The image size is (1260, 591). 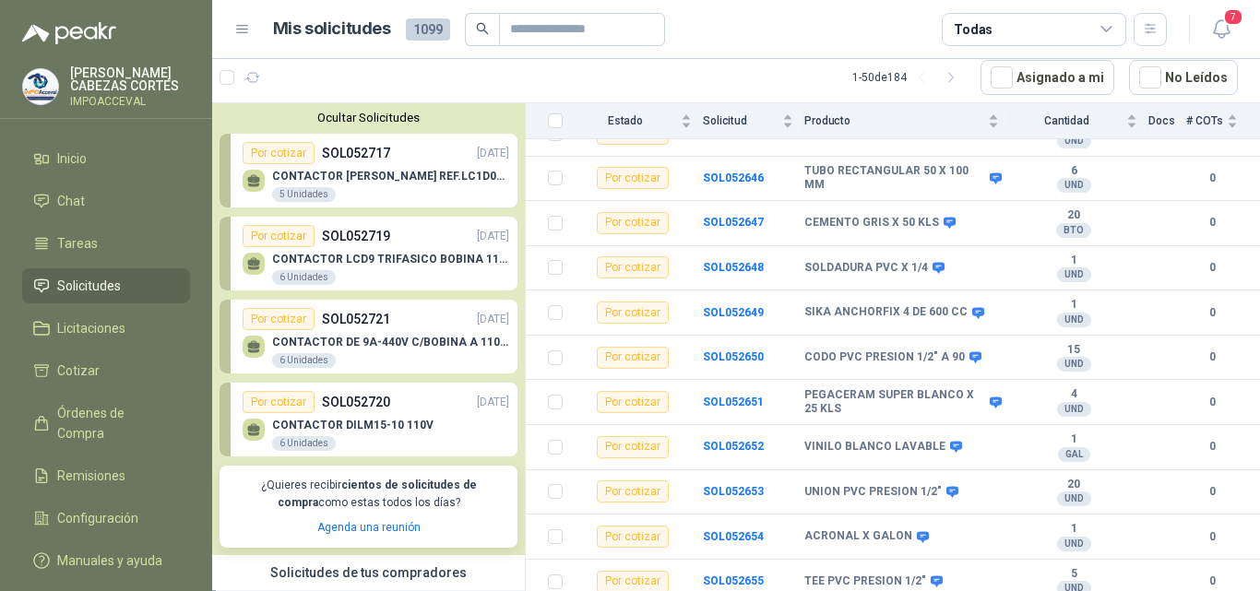 I want to click on a: SOL052652, so click(x=733, y=446).